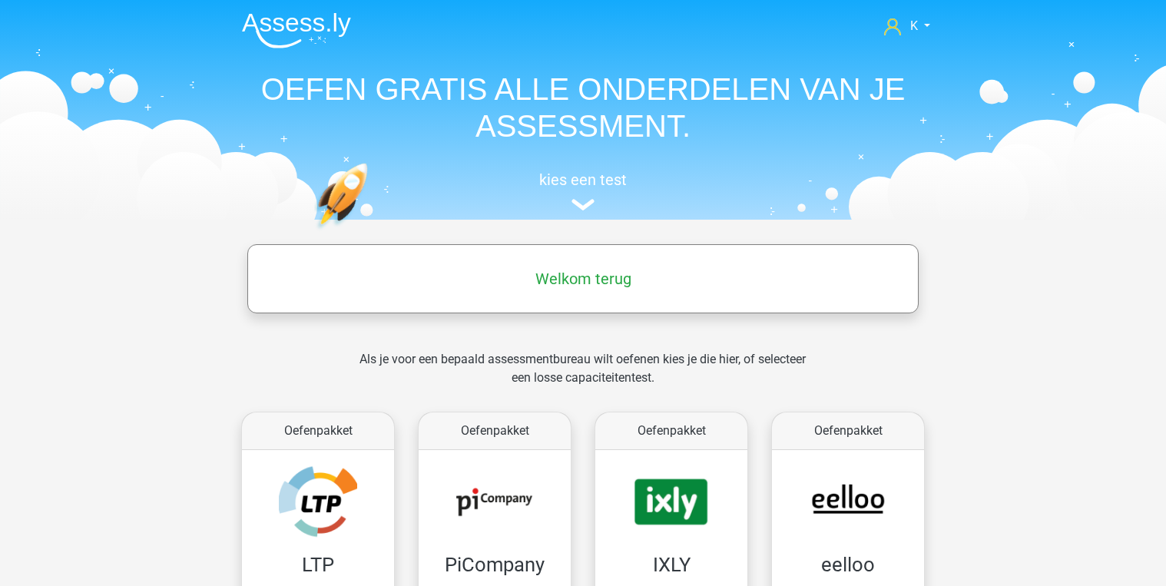 The image size is (1166, 586). Describe the element at coordinates (583, 204) in the screenshot. I see `img: assessment` at that location.